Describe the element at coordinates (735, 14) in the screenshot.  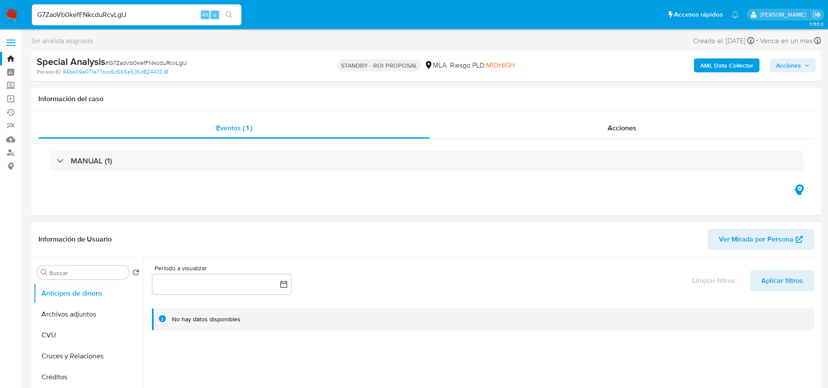
I see `a: Notificaciones` at that location.